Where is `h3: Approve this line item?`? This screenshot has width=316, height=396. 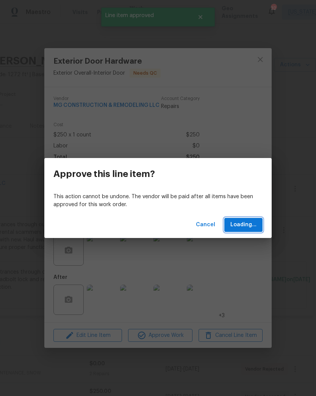
h3: Approve this line item? is located at coordinates (104, 174).